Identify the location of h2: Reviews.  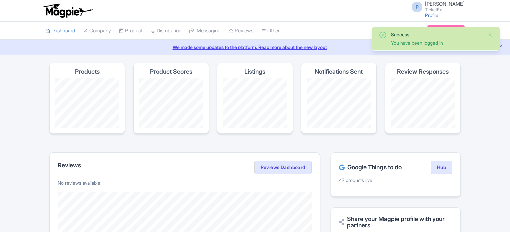
(69, 165).